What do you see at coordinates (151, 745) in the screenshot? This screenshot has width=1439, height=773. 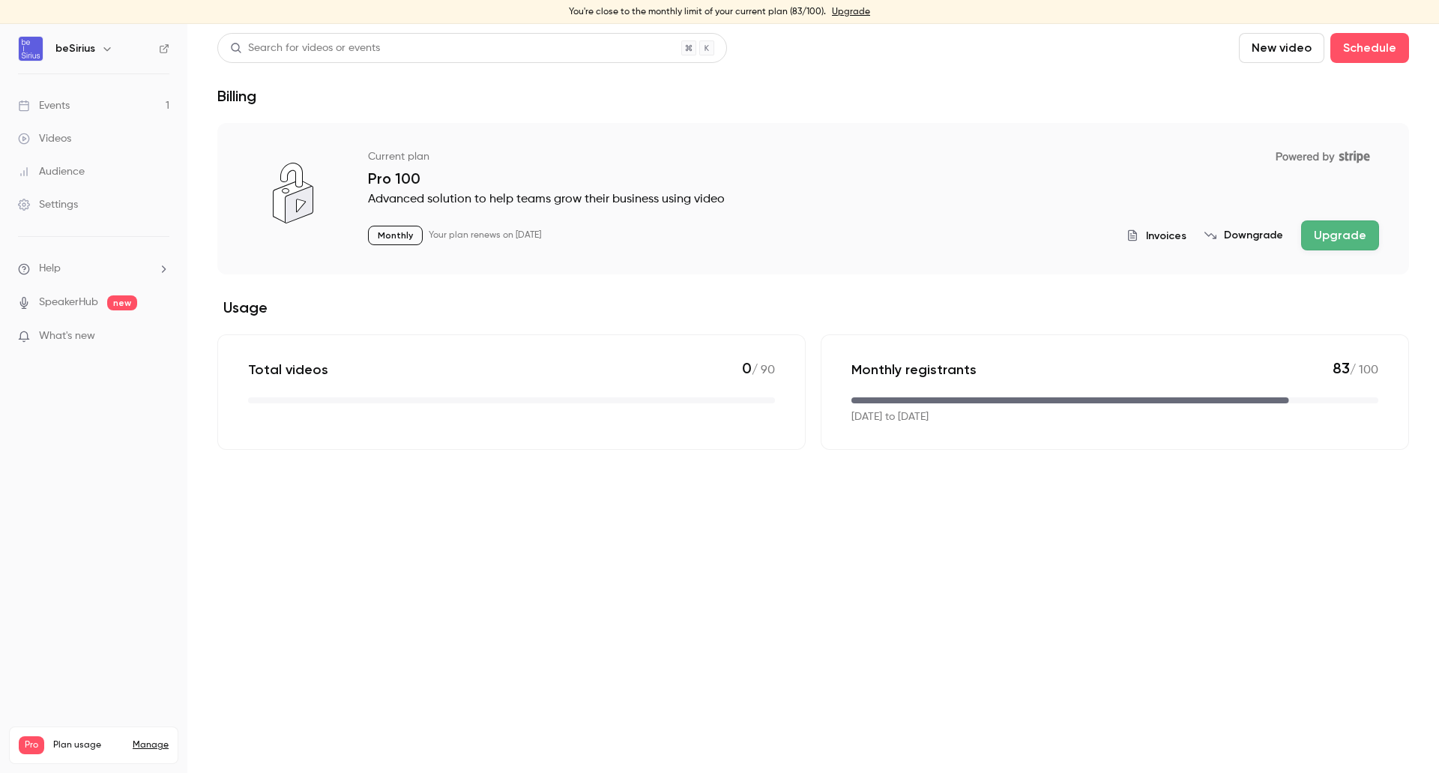 I see `a: Manage` at bounding box center [151, 745].